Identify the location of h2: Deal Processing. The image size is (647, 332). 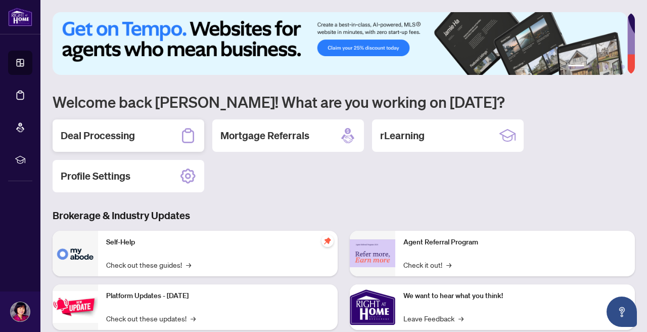
(98, 136).